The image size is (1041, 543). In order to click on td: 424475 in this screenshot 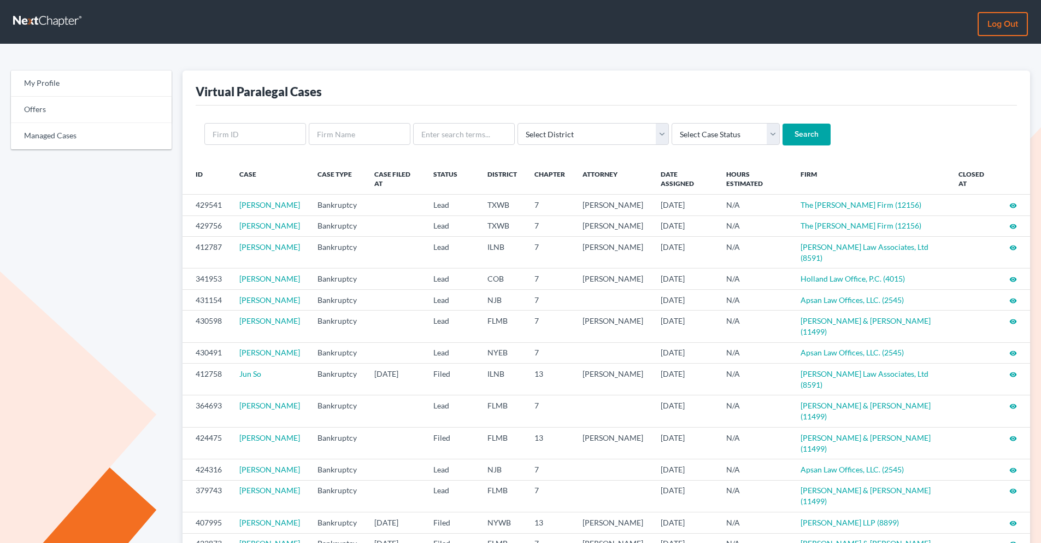, I will do `click(207, 443)`.